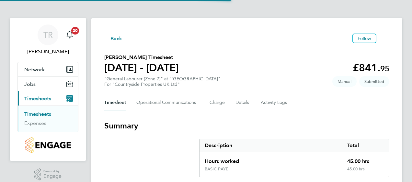  What do you see at coordinates (38, 114) in the screenshot?
I see `a: Timesheets` at bounding box center [38, 114].